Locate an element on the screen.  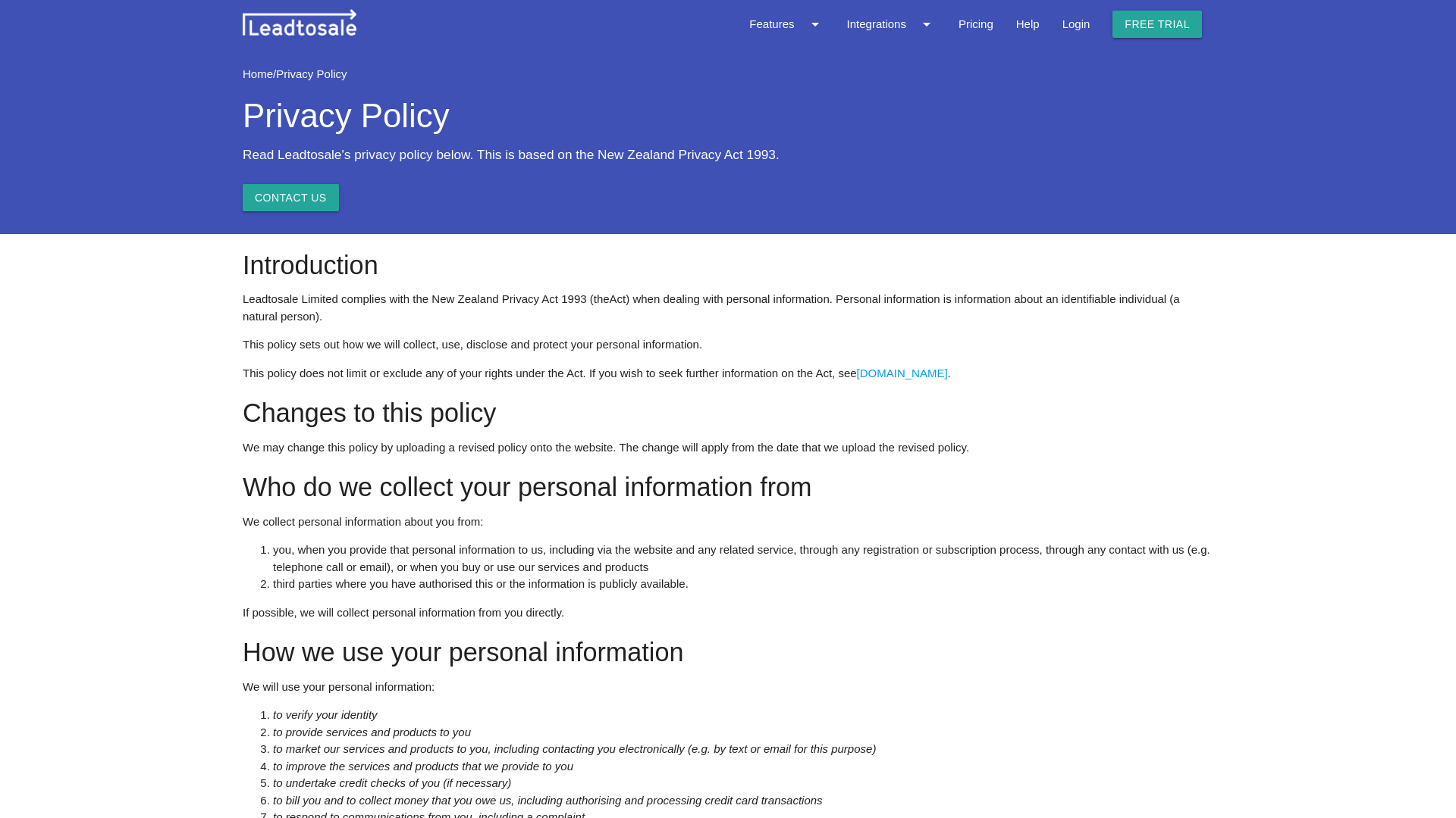
em: to undertake credit checks of you (if necessary) is located at coordinates (392, 783).